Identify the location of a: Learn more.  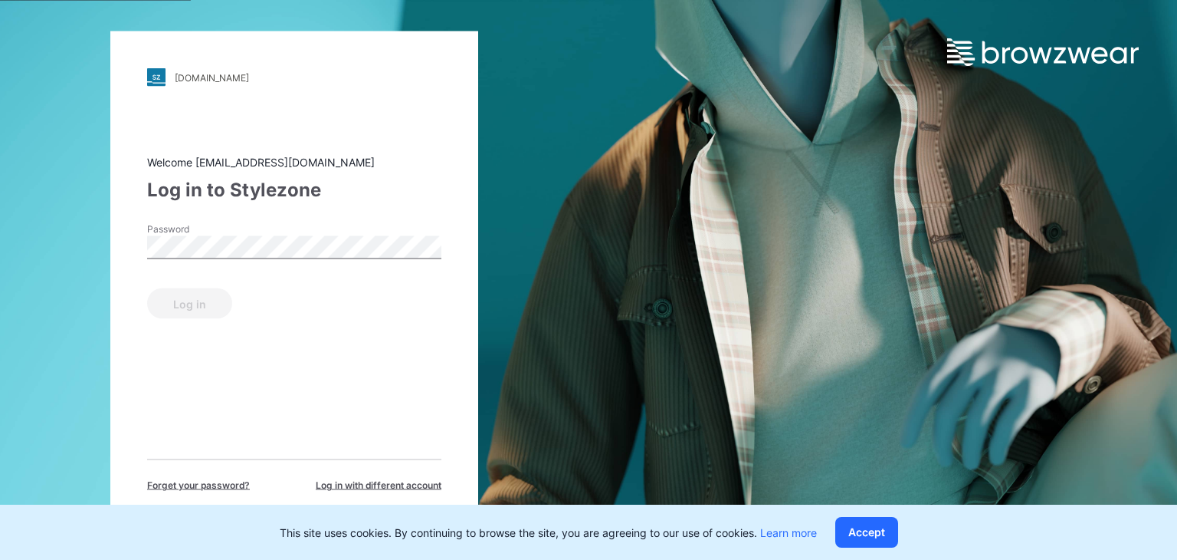
(789, 532).